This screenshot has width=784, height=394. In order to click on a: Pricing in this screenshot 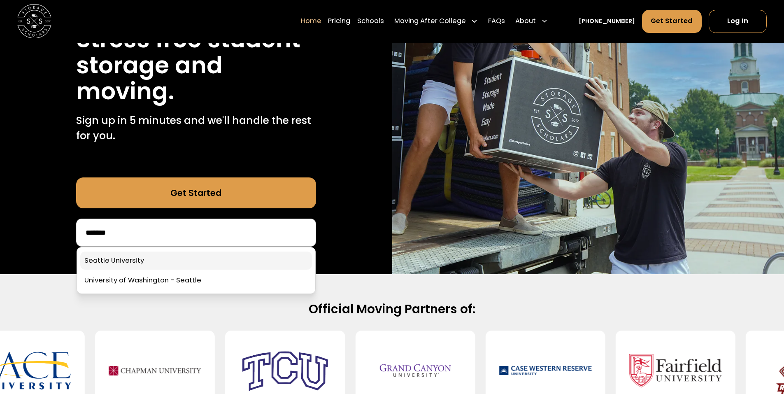, I will do `click(339, 21)`.